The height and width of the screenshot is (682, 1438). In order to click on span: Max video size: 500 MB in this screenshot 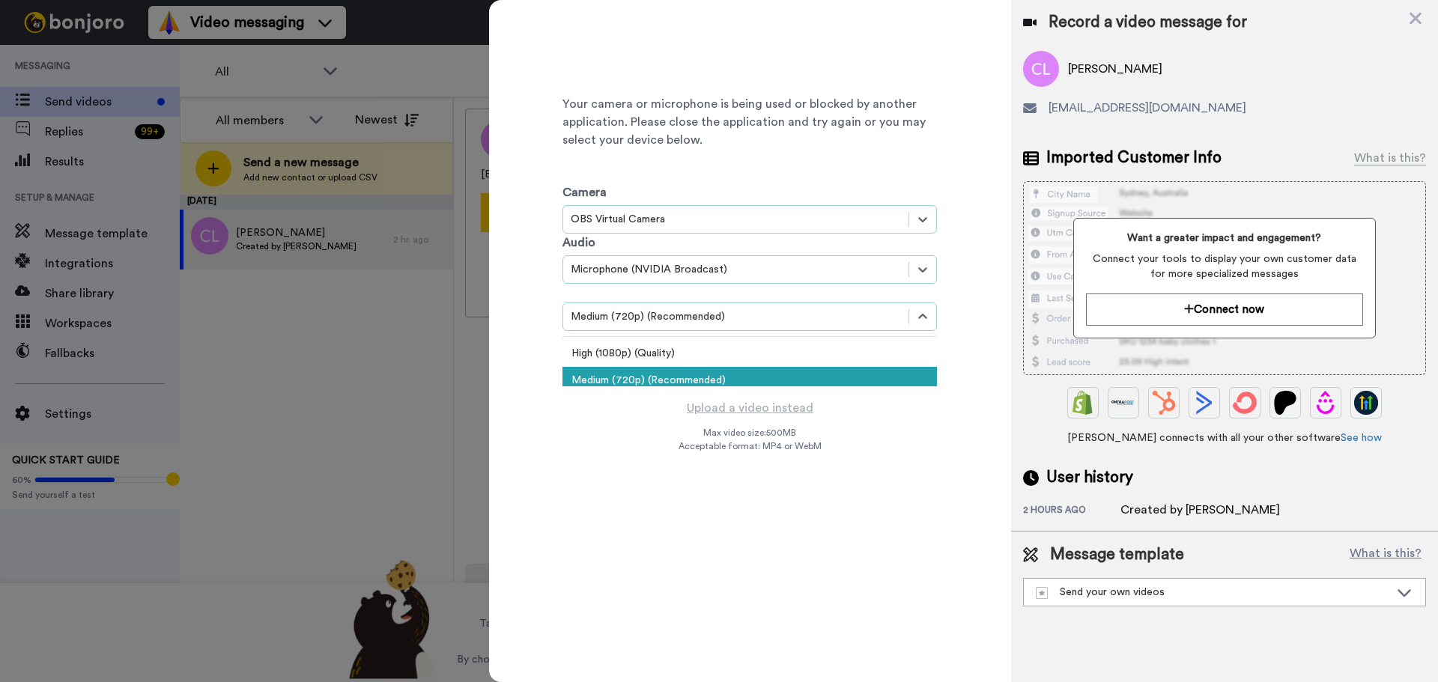, I will do `click(750, 433)`.